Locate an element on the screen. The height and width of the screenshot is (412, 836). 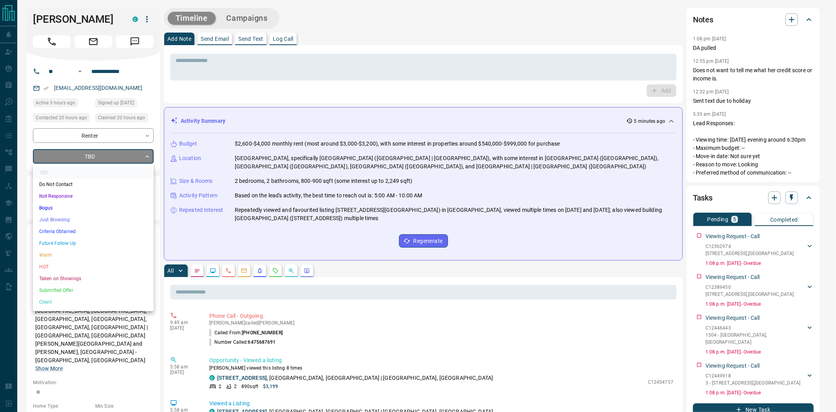
li: Criteria Obtained is located at coordinates (93, 231).